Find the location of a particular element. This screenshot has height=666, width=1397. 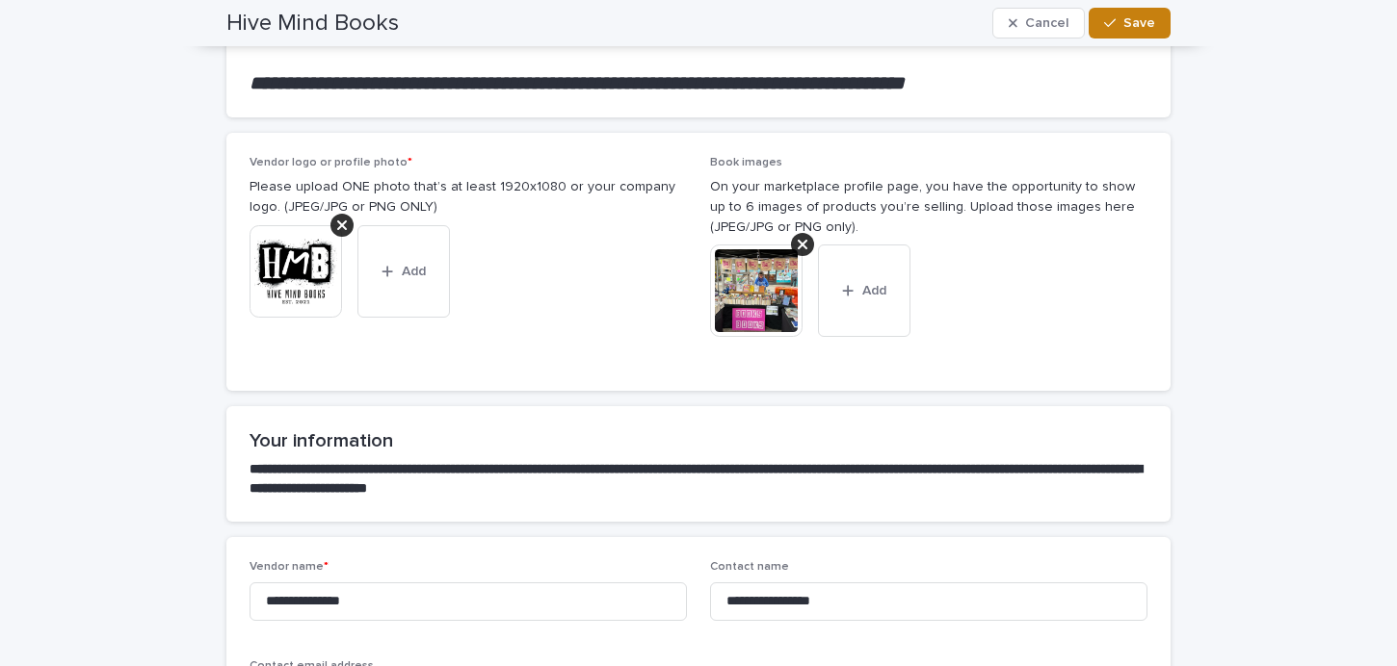

span: Vendor name is located at coordinates (289, 567).